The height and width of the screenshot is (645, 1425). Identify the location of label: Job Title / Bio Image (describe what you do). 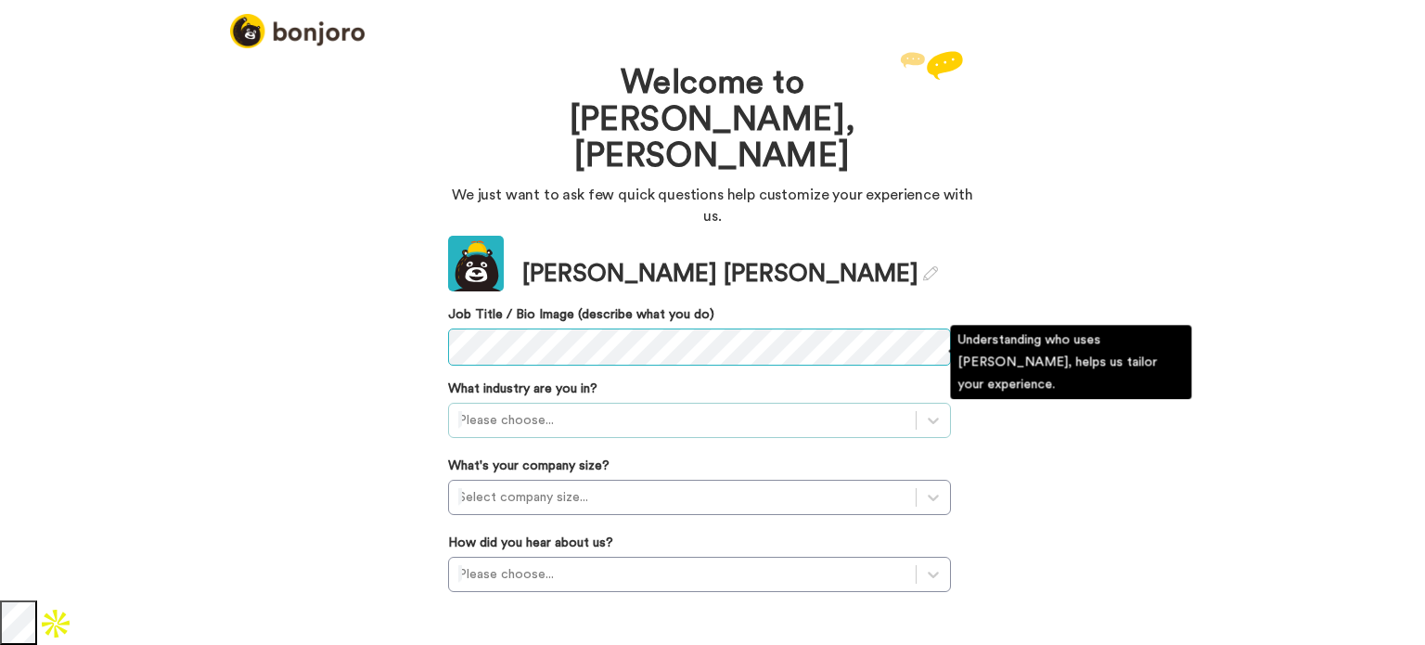
(699, 314).